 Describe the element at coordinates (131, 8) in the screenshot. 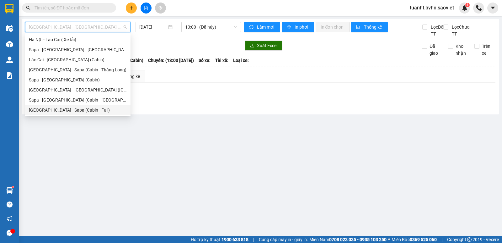

I see `span: plus` at that location.